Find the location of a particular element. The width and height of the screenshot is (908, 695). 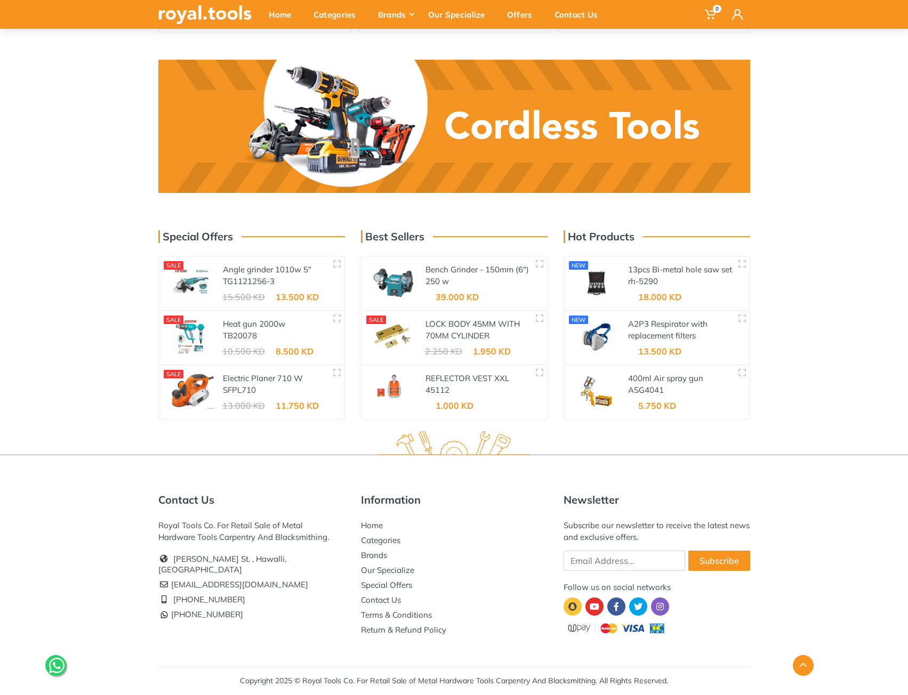

div: Offers is located at coordinates (523, 14).